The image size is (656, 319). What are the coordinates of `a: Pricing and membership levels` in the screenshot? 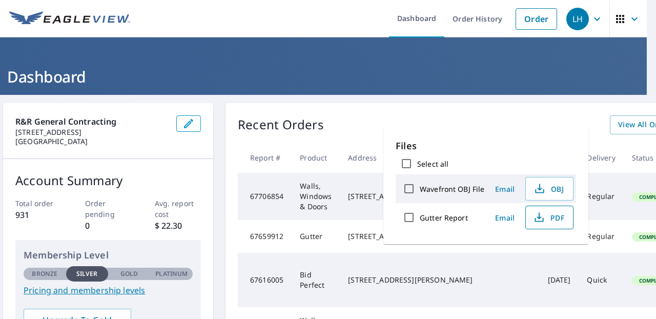 It's located at (108, 290).